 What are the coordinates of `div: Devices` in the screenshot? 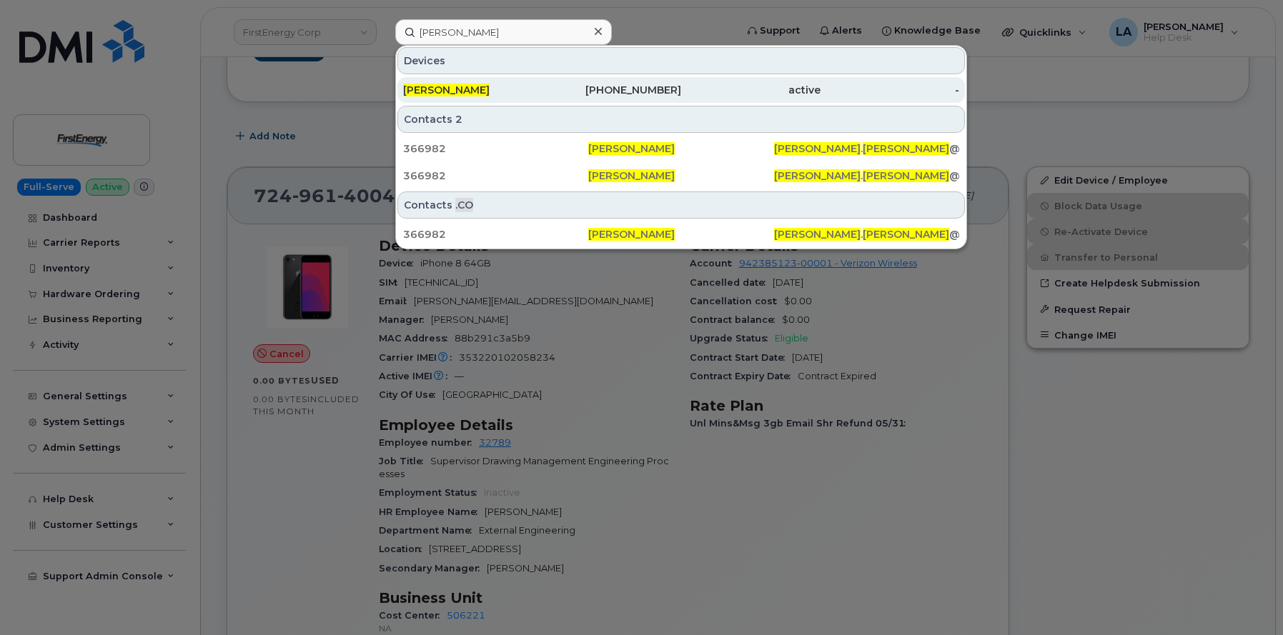 It's located at (681, 61).